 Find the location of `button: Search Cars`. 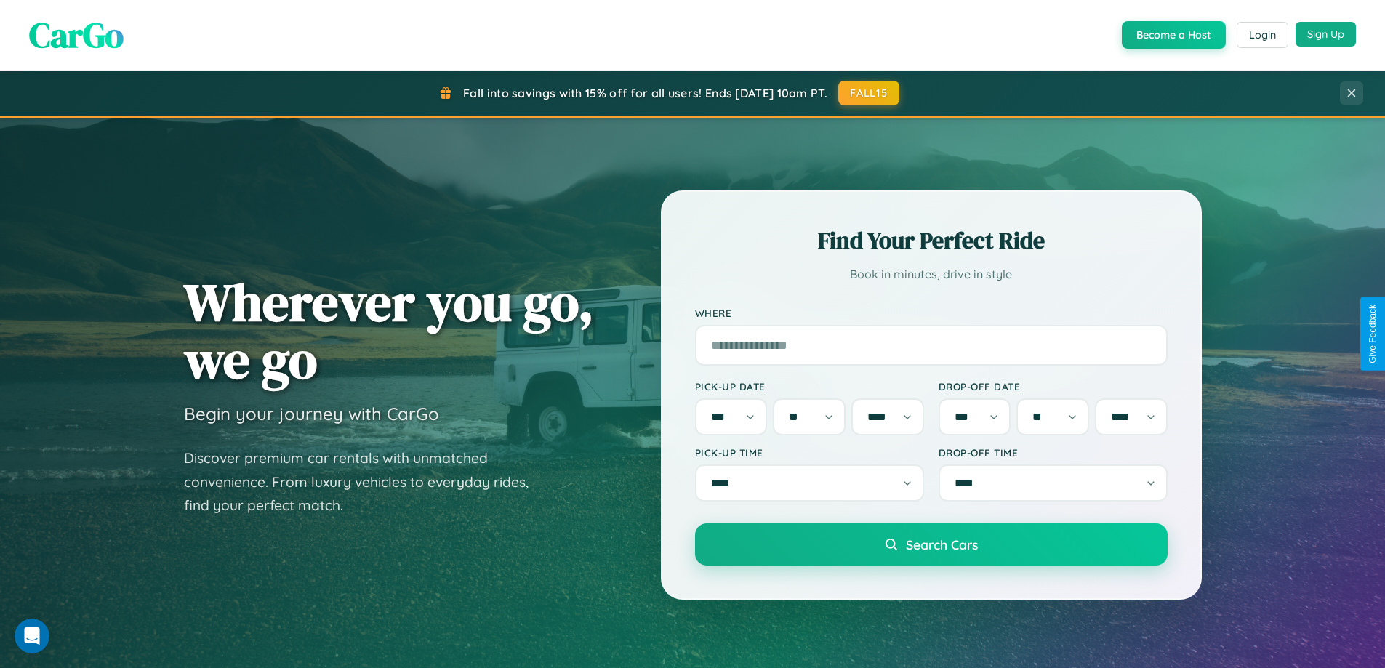

button: Search Cars is located at coordinates (931, 545).